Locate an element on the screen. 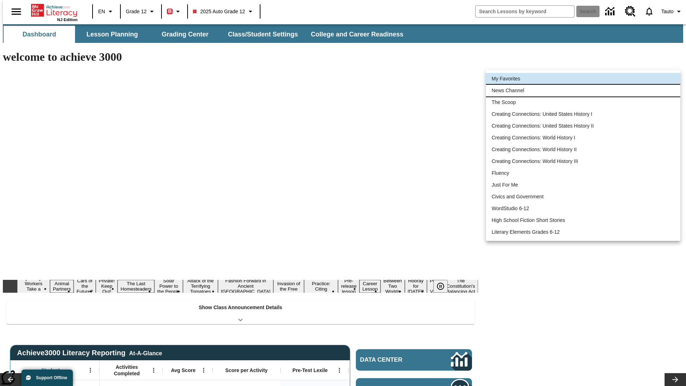 Image resolution: width=686 pixels, height=386 pixels. li: Creating Connections: World History II is located at coordinates (583, 149).